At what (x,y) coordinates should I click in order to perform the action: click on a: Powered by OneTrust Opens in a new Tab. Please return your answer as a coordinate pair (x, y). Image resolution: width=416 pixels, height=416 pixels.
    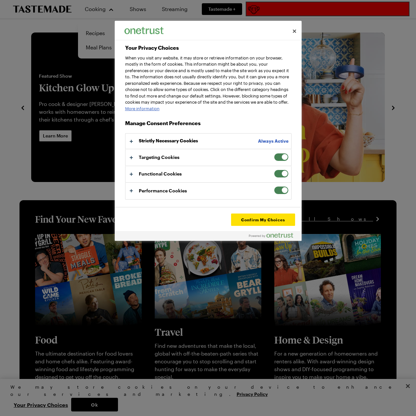
    Looking at the image, I should click on (273, 236).